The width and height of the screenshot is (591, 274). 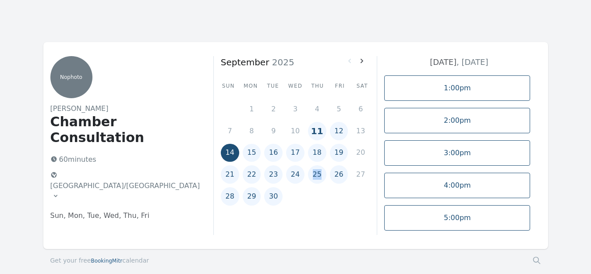 I want to click on button: 7, so click(x=230, y=131).